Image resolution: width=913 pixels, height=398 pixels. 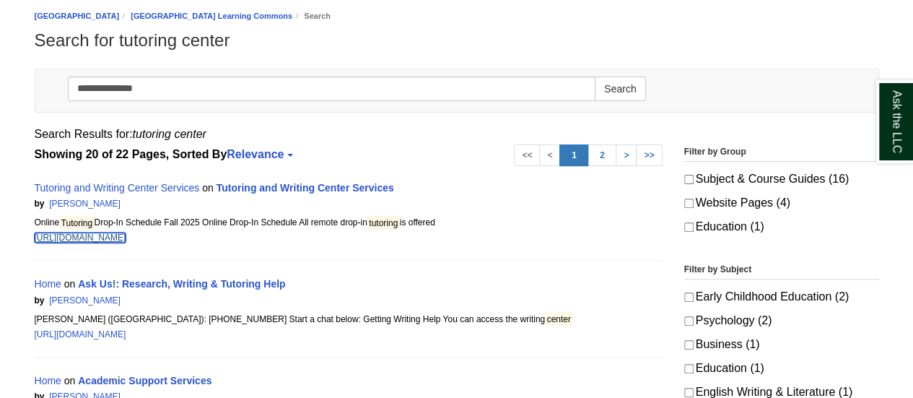 I want to click on input: Psychology (2), so click(x=688, y=320).